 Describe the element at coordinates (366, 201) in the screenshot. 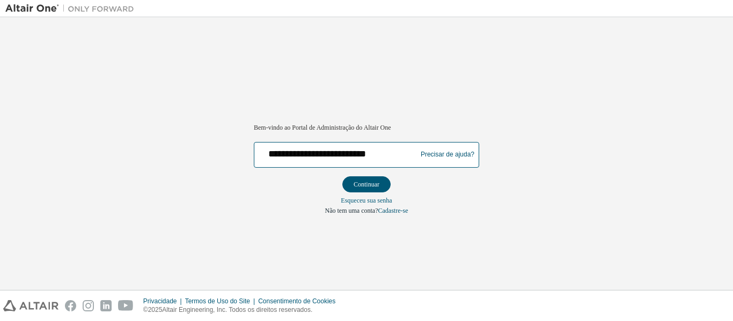

I see `font: Esqueceu sua senha` at that location.